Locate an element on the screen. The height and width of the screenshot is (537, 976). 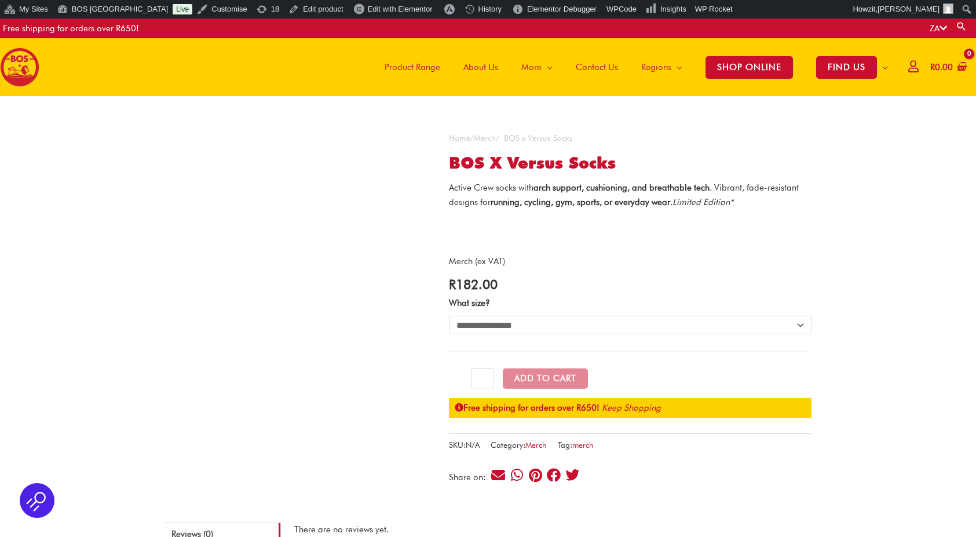
bdi: 182.00 is located at coordinates (473, 284).